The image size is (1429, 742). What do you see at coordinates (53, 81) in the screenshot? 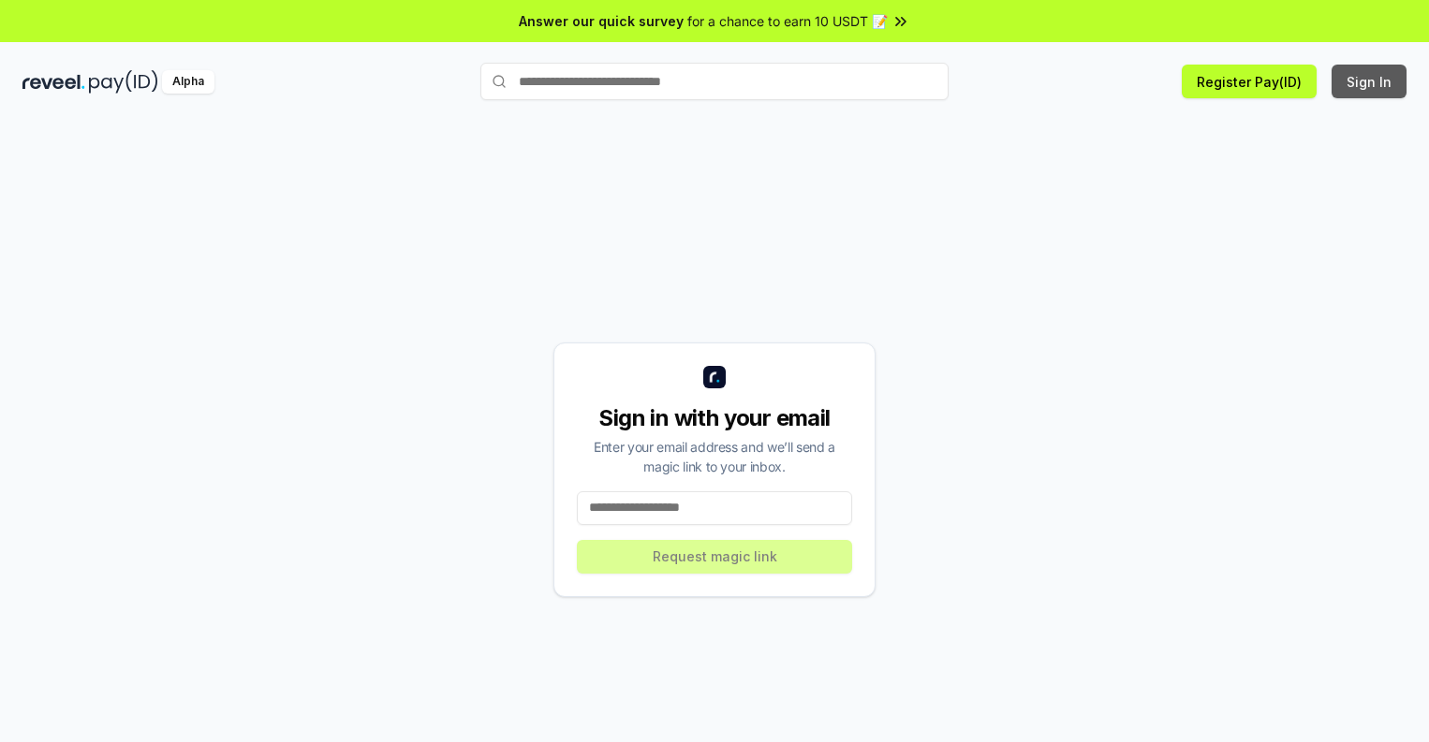
I see `img: reveel_dark` at bounding box center [53, 81].